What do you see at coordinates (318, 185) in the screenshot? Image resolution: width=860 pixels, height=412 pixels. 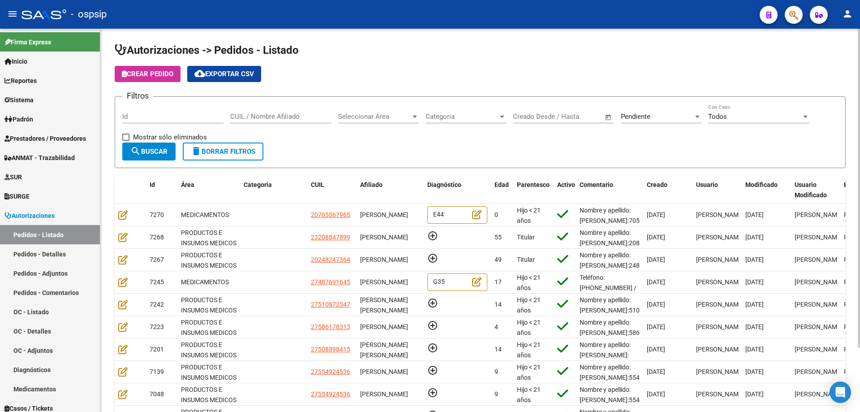 I see `span: CUIL` at bounding box center [318, 185].